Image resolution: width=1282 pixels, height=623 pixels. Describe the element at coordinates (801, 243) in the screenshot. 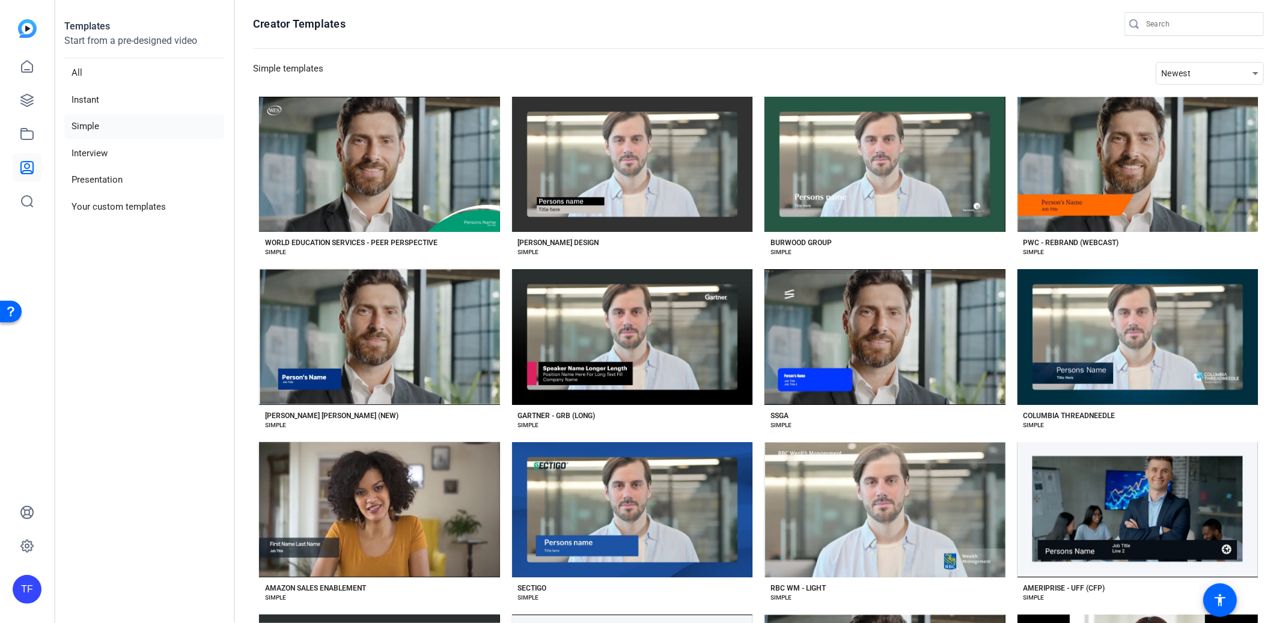

I see `div: BURWOOD GROUP` at that location.